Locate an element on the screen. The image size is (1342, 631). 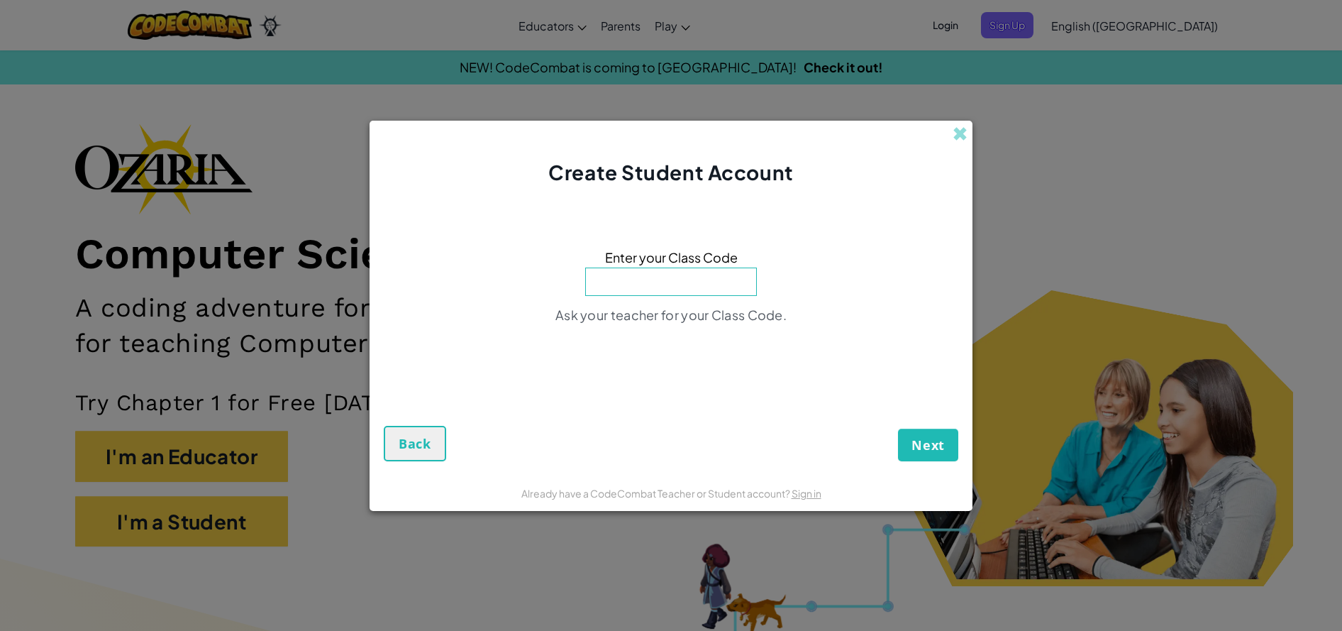
button: Next is located at coordinates (928, 445).